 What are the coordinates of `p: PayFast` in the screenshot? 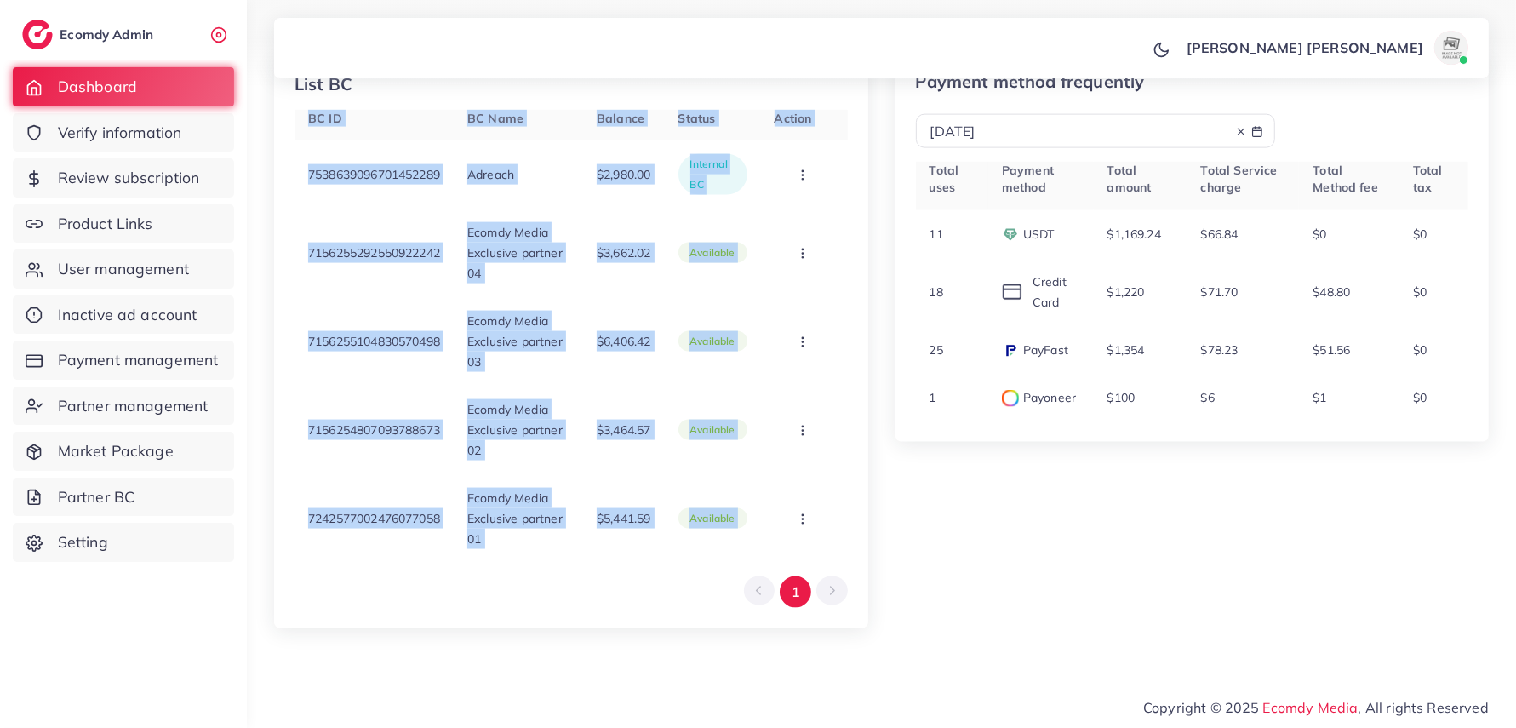 It's located at (1035, 350).